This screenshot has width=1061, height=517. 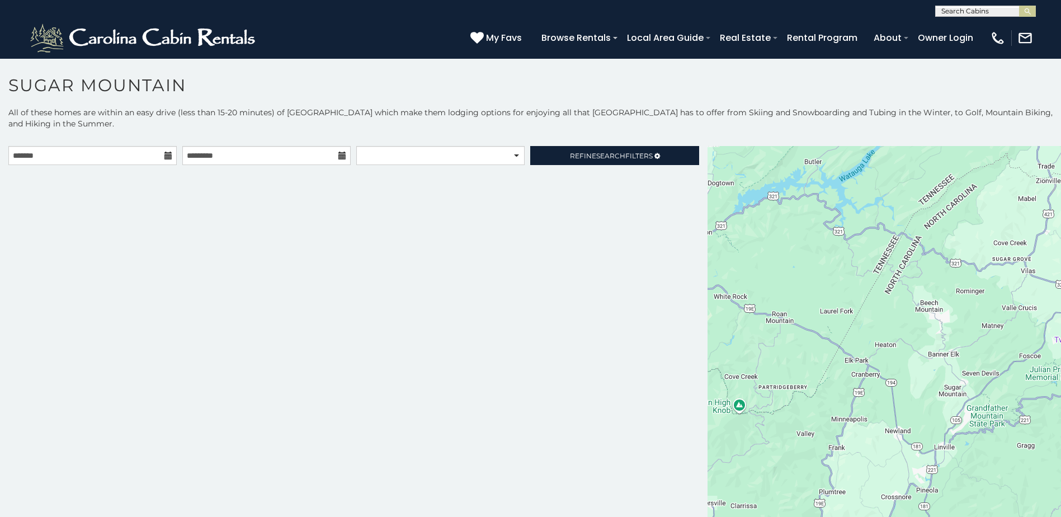 What do you see at coordinates (611, 156) in the screenshot?
I see `span: Refine Filters` at bounding box center [611, 156].